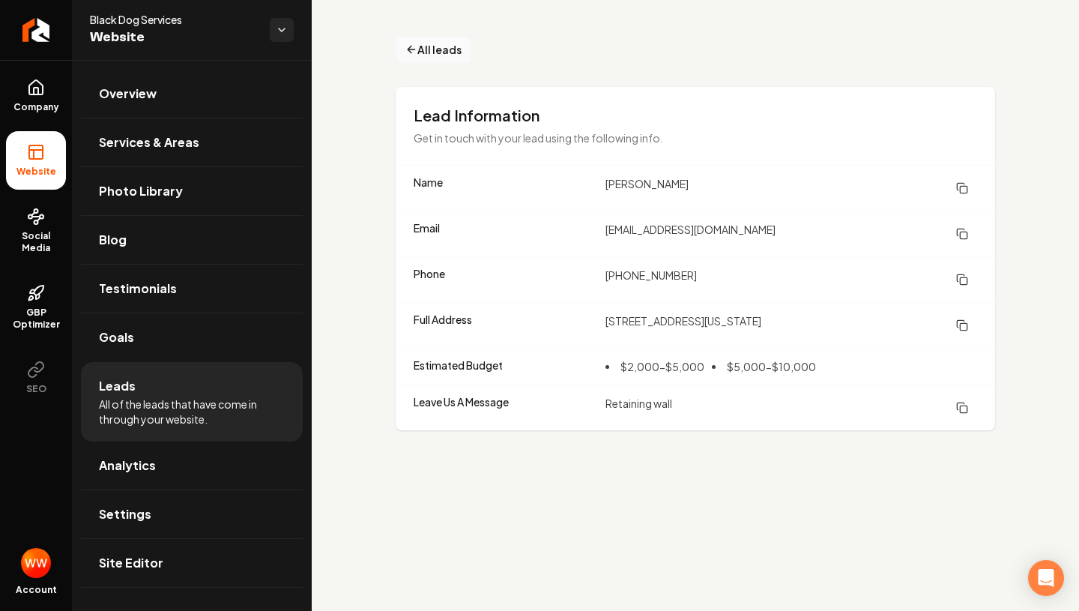 This screenshot has height=611, width=1079. What do you see at coordinates (112, 240) in the screenshot?
I see `span: Blog` at bounding box center [112, 240].